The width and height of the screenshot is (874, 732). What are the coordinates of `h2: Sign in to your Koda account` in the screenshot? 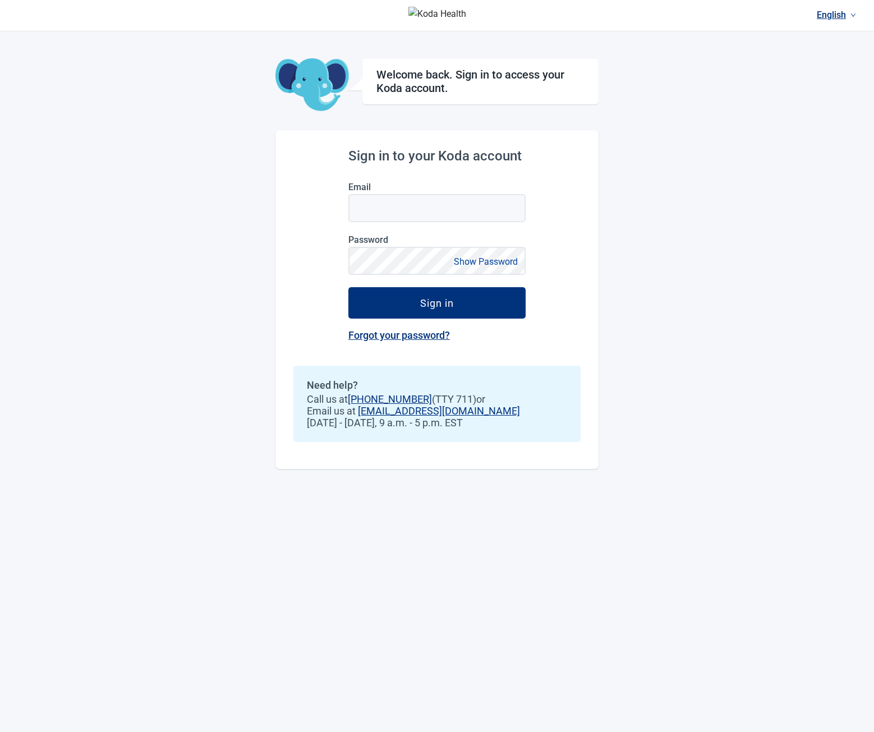 It's located at (437, 156).